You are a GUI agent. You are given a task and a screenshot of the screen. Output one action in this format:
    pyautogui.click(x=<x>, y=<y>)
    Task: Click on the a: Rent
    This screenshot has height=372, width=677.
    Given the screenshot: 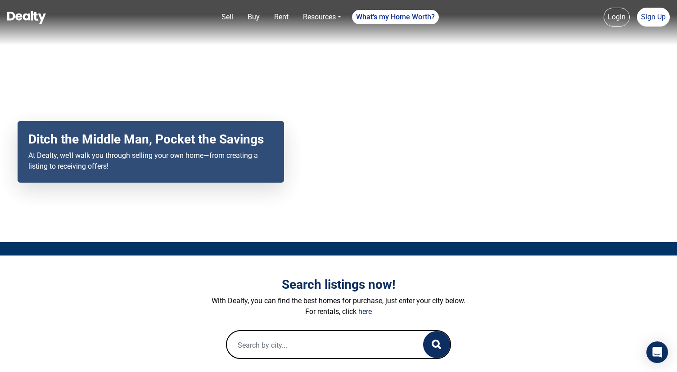 What is the action you would take?
    pyautogui.click(x=281, y=17)
    